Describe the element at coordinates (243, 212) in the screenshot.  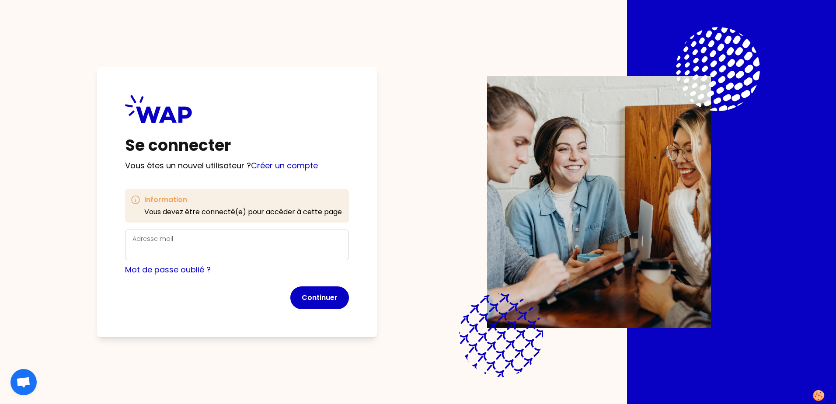
I see `p: Vous devez être connecté(e) pour accéder à cette page` at that location.